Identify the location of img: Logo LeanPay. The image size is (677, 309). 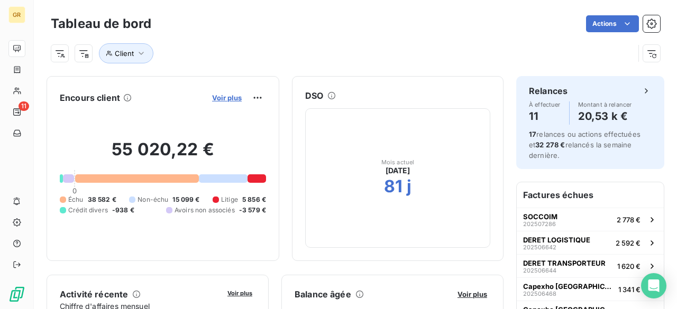
(17, 295).